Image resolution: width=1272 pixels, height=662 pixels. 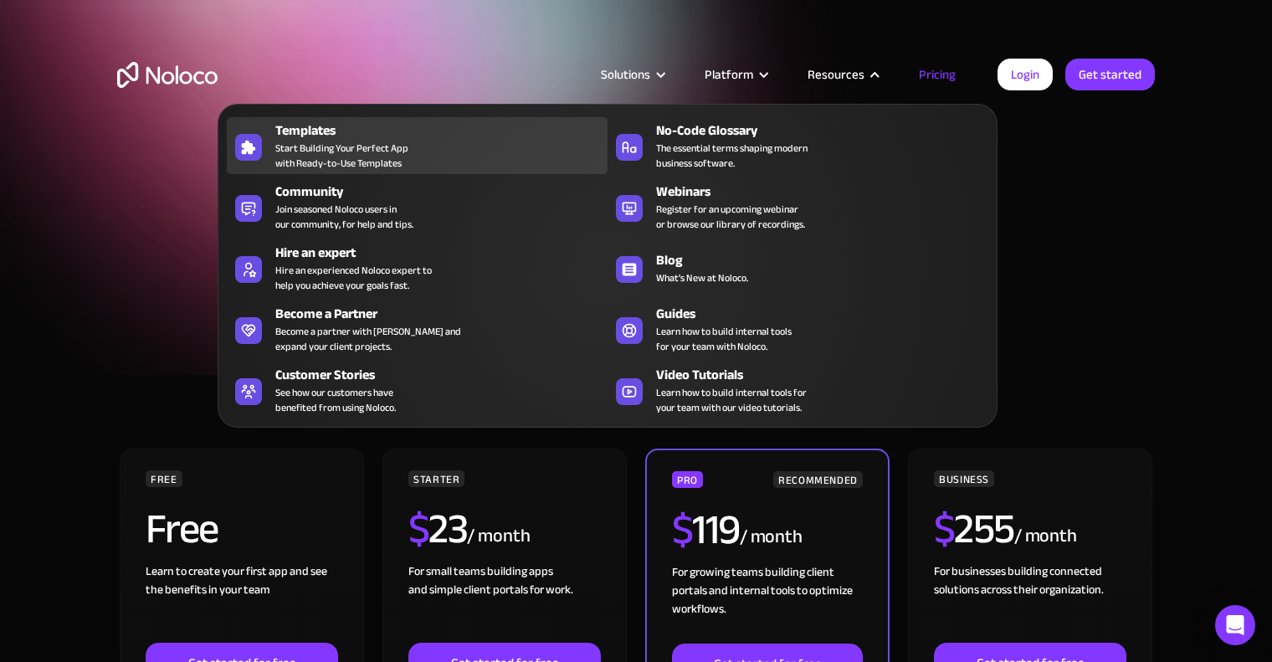 I want to click on div: Blog, so click(x=826, y=260).